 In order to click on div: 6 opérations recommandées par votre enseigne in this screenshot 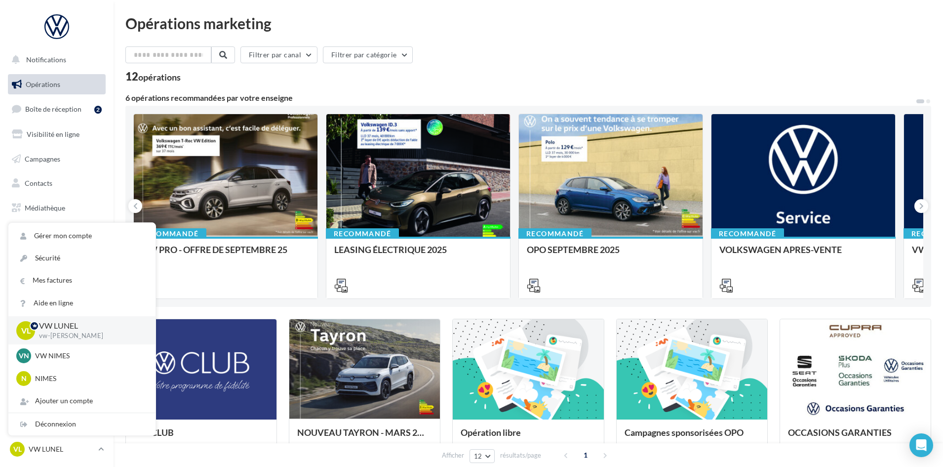, I will do `click(520, 98)`.